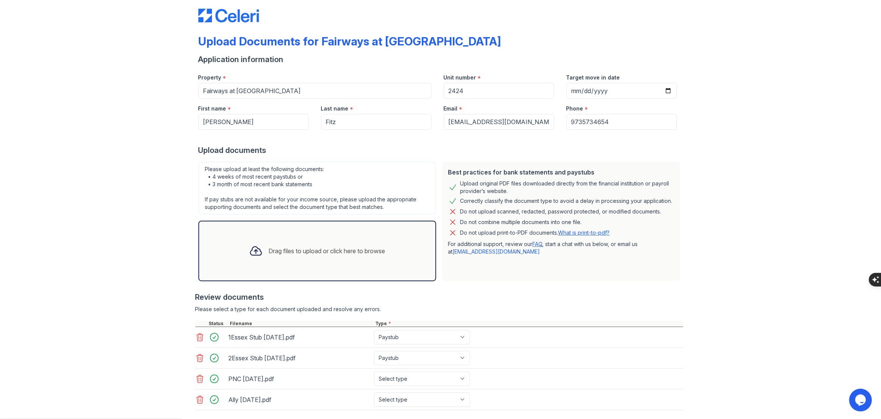 The image size is (881, 419). Describe the element at coordinates (301, 324) in the screenshot. I see `div: Filename` at that location.